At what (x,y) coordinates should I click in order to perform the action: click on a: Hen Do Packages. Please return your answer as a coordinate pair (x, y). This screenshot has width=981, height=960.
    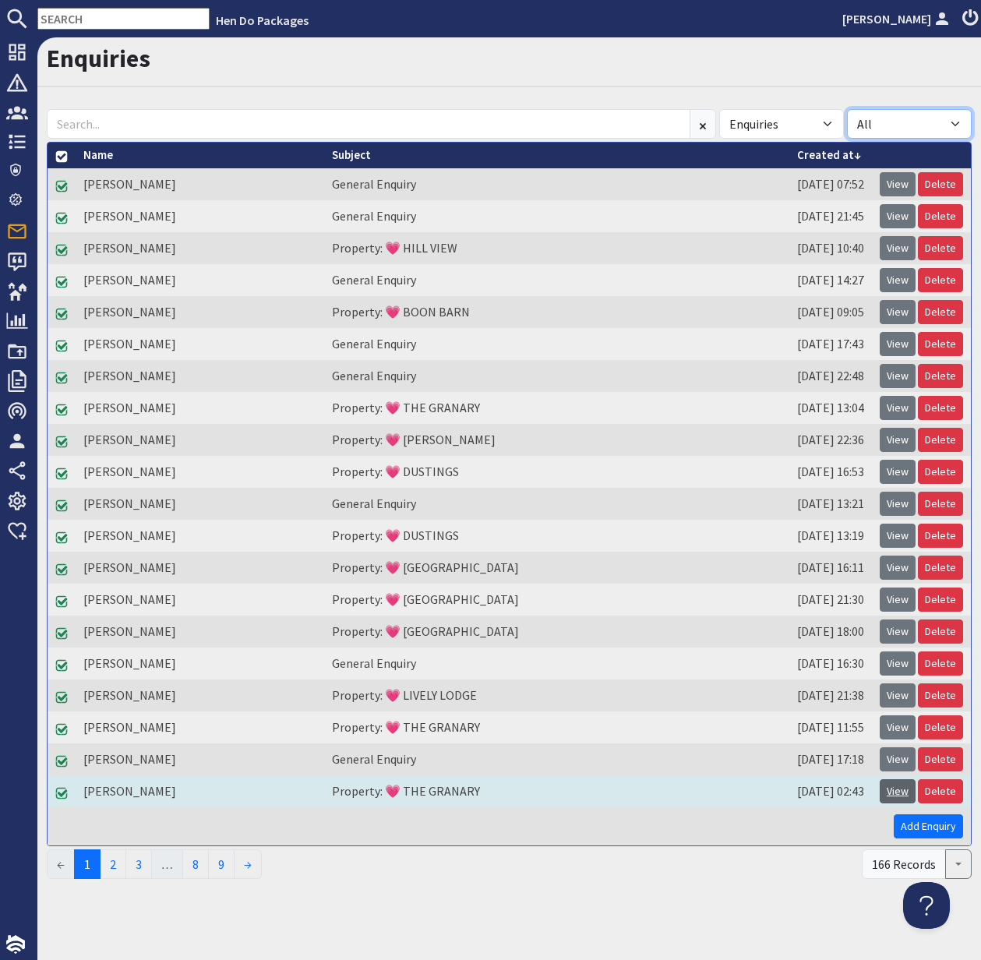
    Looking at the image, I should click on (262, 20).